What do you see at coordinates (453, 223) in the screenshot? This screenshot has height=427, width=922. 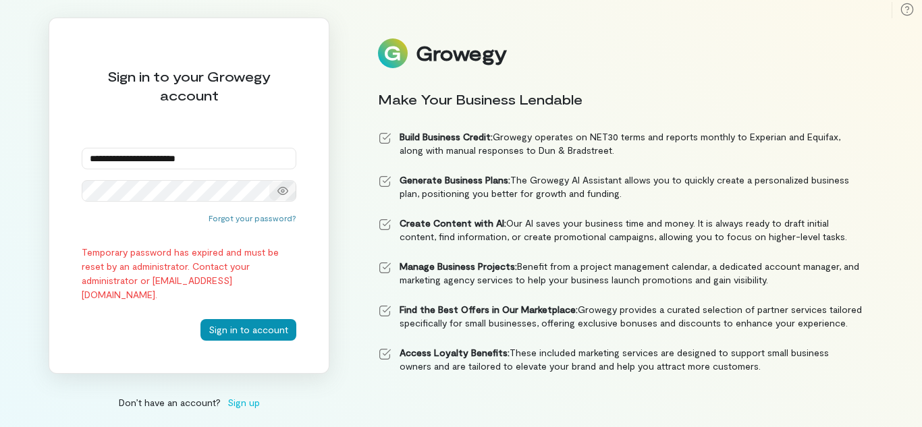 I see `strong: Create Content with AI:` at bounding box center [453, 223].